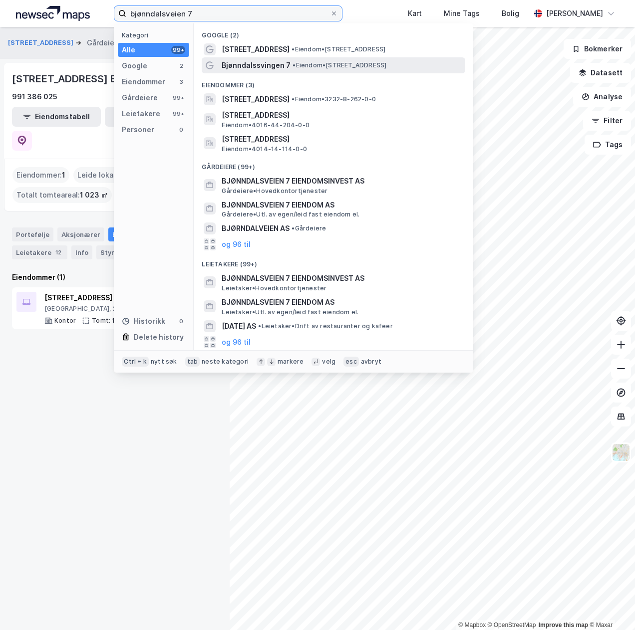  What do you see at coordinates (81, 235) in the screenshot?
I see `div: Aksjonærer` at bounding box center [81, 235].